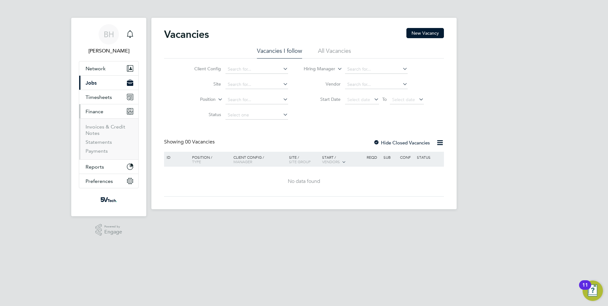 This screenshot has height=306, width=608. I want to click on div: Sub, so click(390, 157).